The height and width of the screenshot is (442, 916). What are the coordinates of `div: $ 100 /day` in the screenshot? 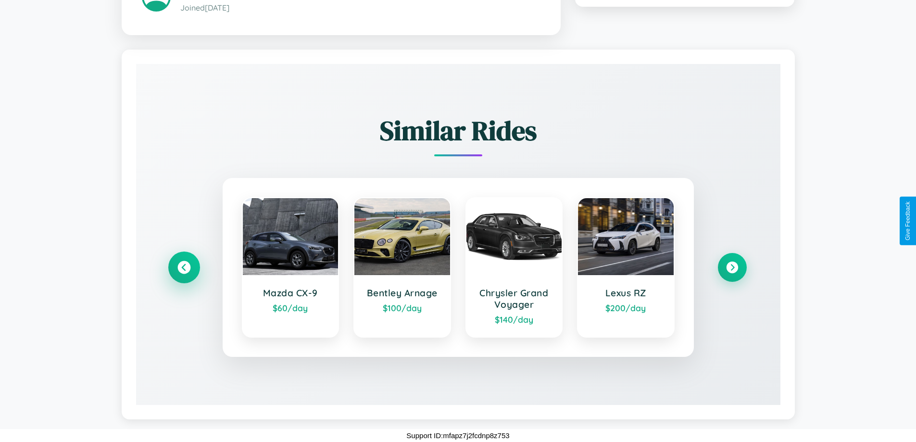 It's located at (402, 308).